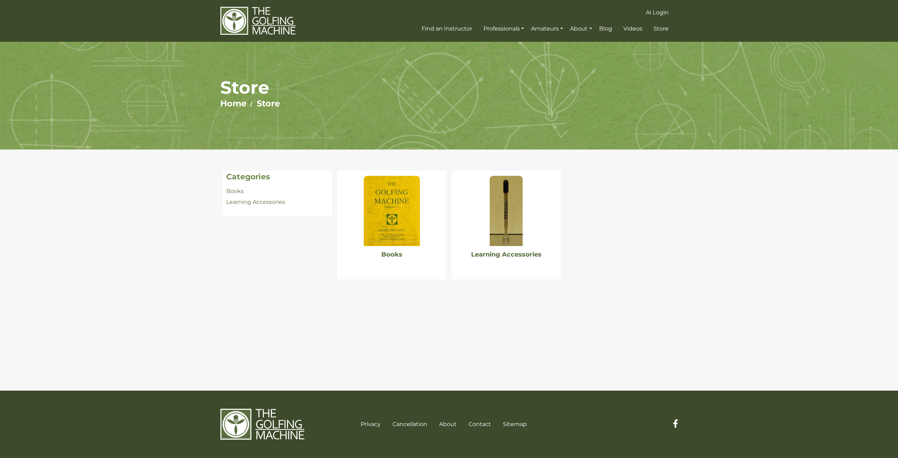 Image resolution: width=898 pixels, height=458 pixels. What do you see at coordinates (515, 424) in the screenshot?
I see `a: Sitemap` at bounding box center [515, 424].